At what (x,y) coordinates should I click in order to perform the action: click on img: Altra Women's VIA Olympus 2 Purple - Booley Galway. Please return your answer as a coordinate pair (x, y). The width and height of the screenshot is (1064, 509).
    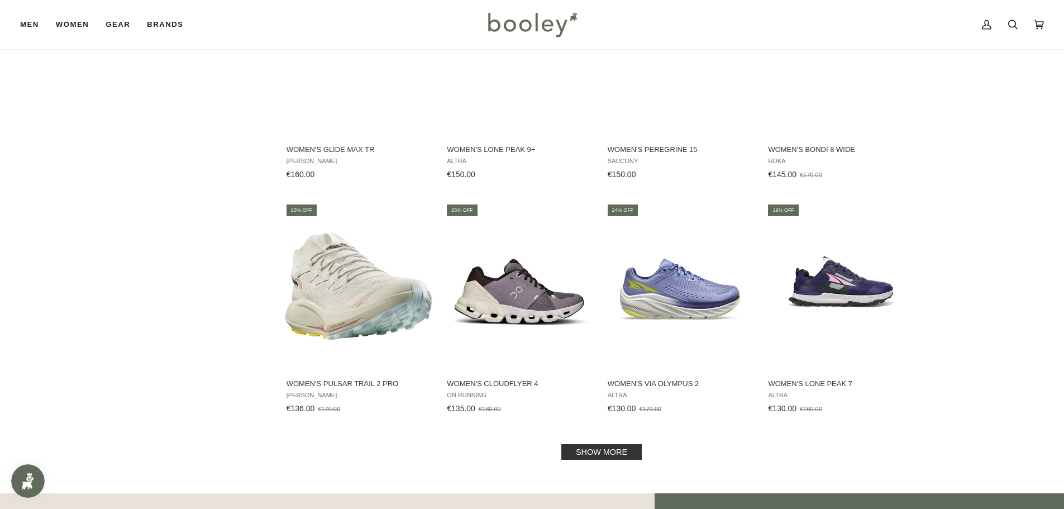
    Looking at the image, I should click on (680, 287).